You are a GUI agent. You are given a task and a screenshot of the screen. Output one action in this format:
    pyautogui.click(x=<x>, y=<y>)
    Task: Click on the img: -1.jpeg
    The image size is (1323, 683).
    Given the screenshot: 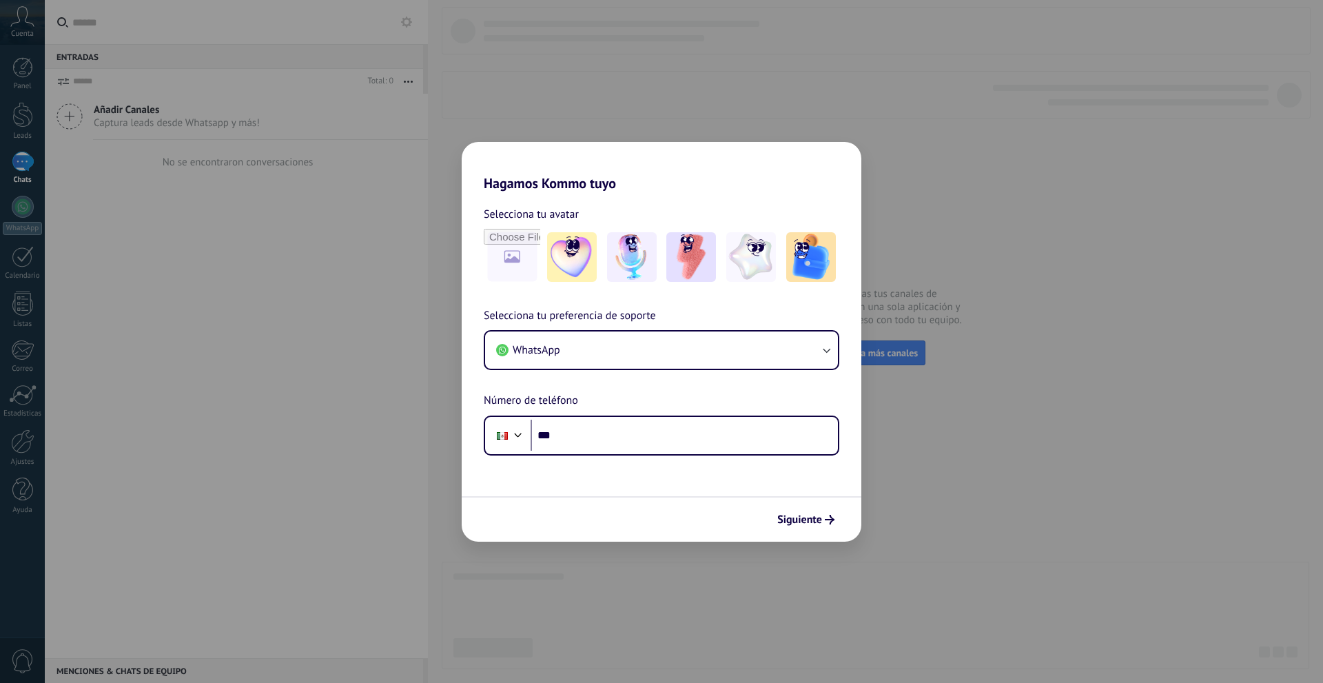 What is the action you would take?
    pyautogui.click(x=572, y=257)
    